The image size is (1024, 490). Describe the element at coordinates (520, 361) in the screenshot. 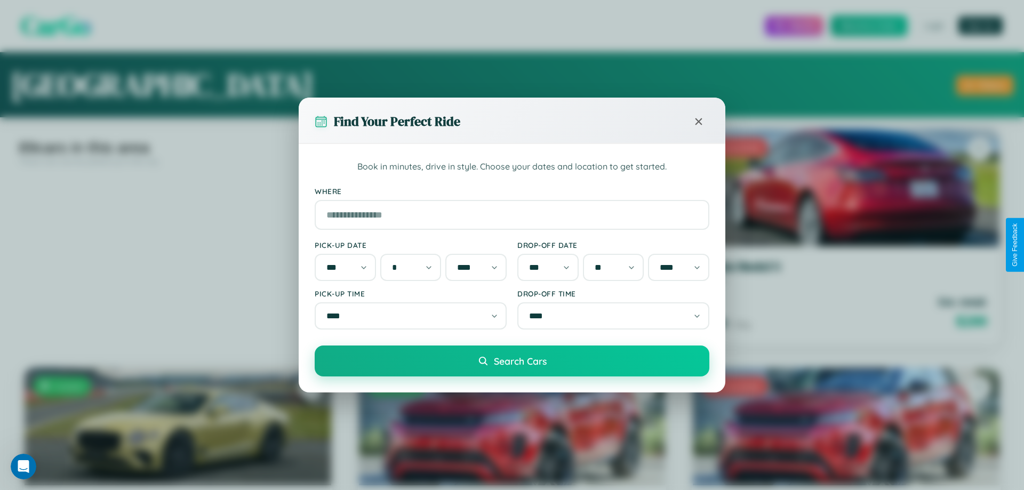

I see `span: Search Cars` at that location.